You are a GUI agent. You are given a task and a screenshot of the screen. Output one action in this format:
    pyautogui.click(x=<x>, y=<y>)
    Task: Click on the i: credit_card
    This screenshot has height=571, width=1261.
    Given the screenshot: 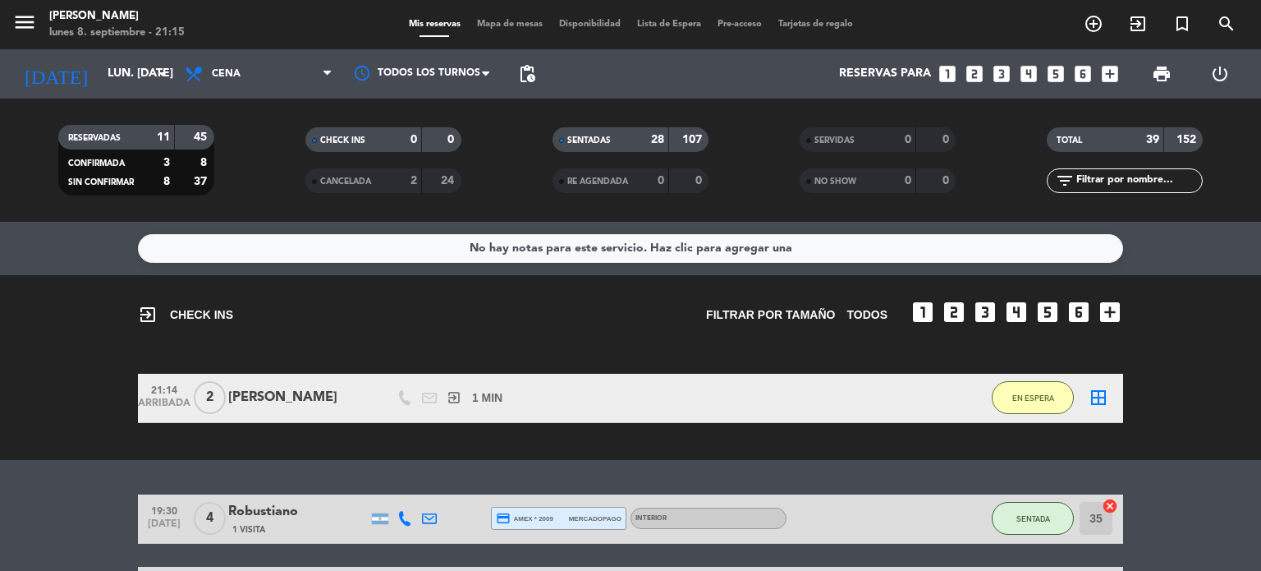 What is the action you would take?
    pyautogui.click(x=503, y=518)
    